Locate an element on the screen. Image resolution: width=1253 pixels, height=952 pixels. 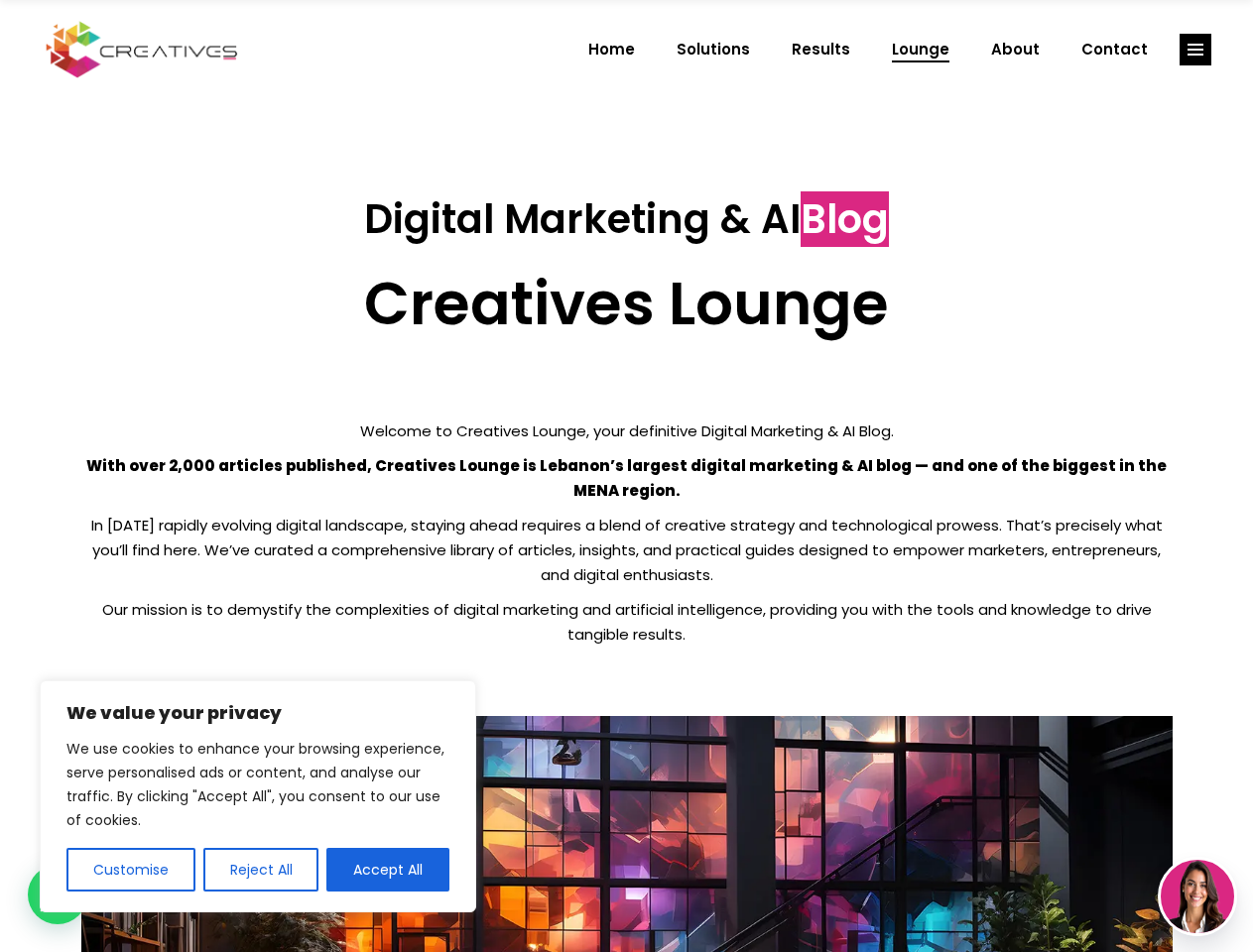
span: Contact is located at coordinates (1114, 50).